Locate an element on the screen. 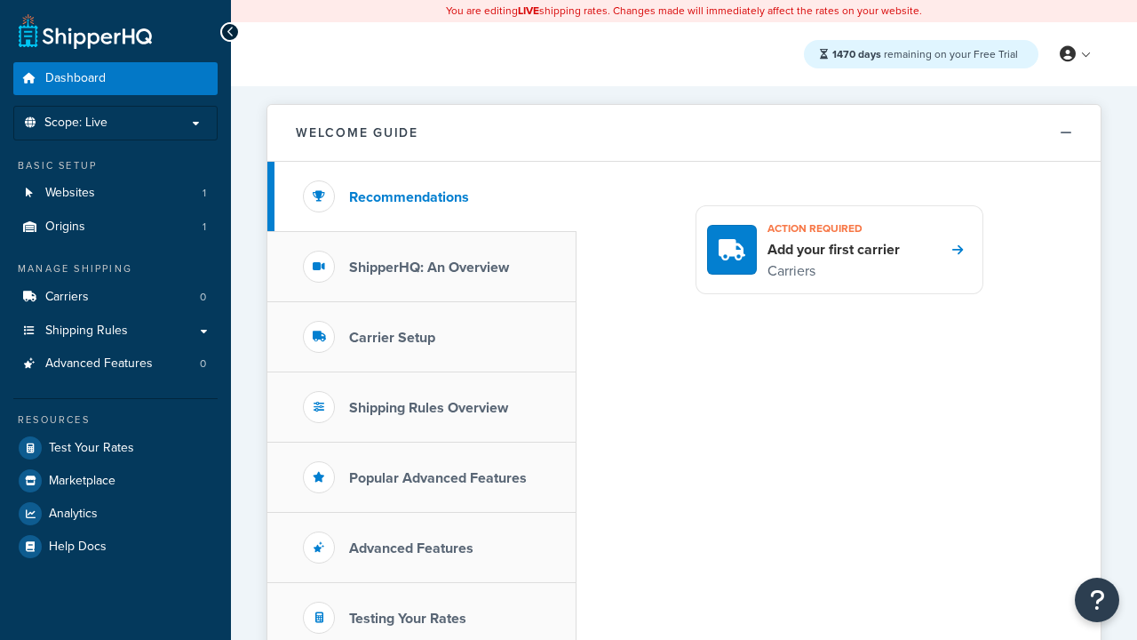 The height and width of the screenshot is (640, 1137). a: Advanced Features0 is located at coordinates (116, 363).